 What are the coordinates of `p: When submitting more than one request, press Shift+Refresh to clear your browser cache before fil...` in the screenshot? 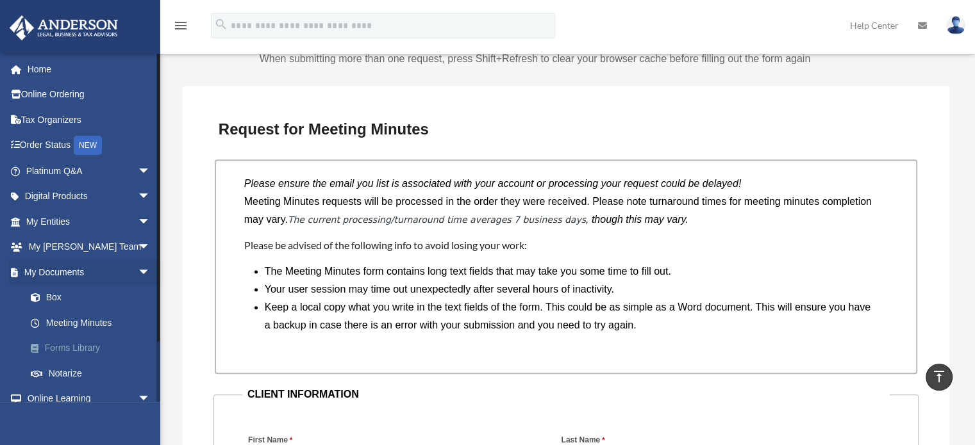 It's located at (566, 59).